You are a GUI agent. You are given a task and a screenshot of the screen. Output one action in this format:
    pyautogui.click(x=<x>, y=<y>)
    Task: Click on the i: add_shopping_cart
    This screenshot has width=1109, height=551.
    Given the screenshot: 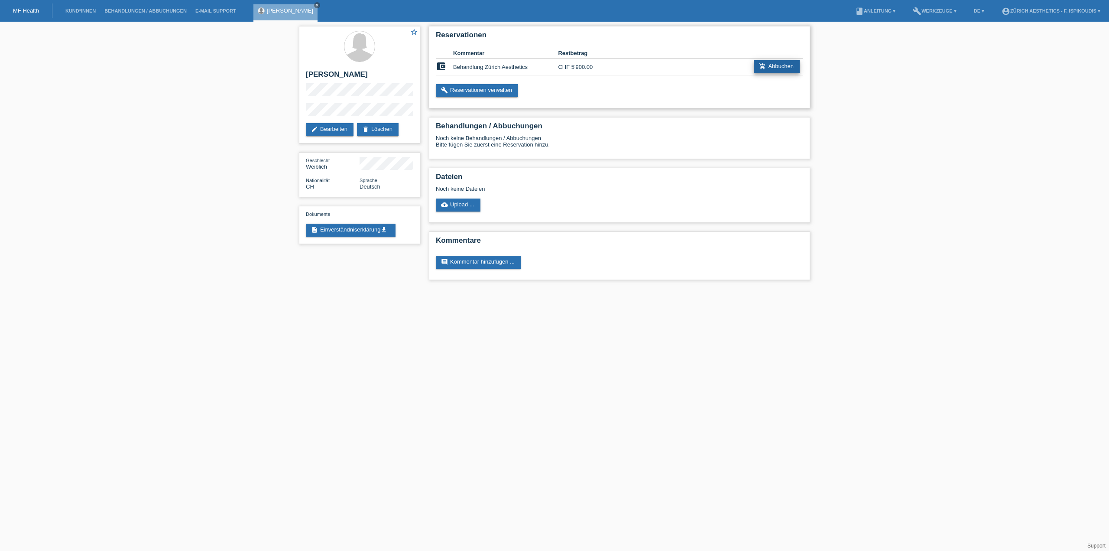 What is the action you would take?
    pyautogui.click(x=763, y=66)
    